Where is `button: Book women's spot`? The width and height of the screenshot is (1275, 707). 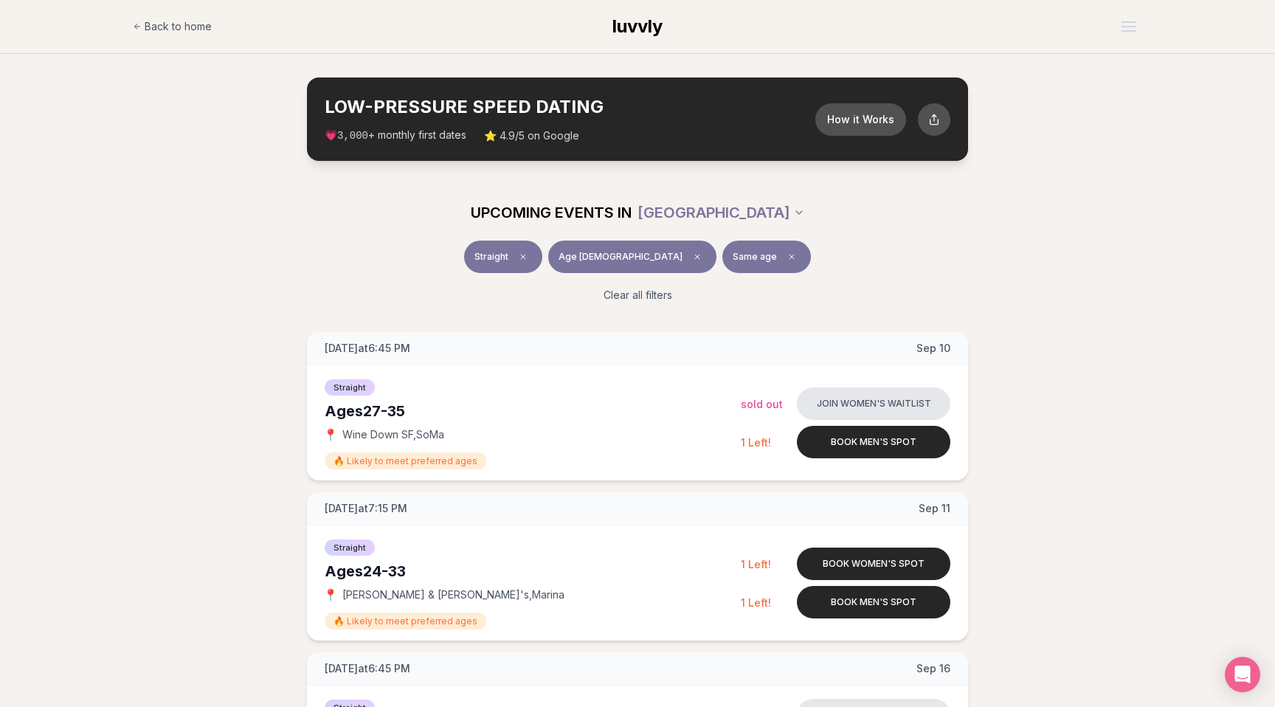 button: Book women's spot is located at coordinates (874, 564).